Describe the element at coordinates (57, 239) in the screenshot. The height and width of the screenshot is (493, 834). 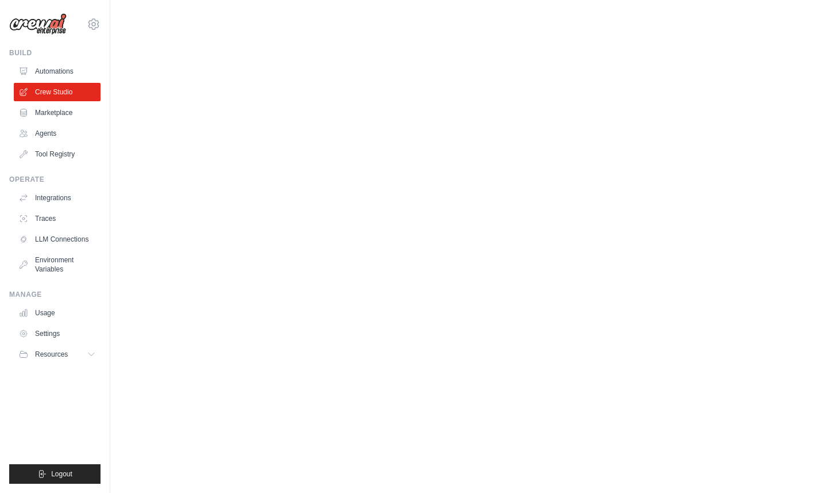
I see `a: LLM Connections` at that location.